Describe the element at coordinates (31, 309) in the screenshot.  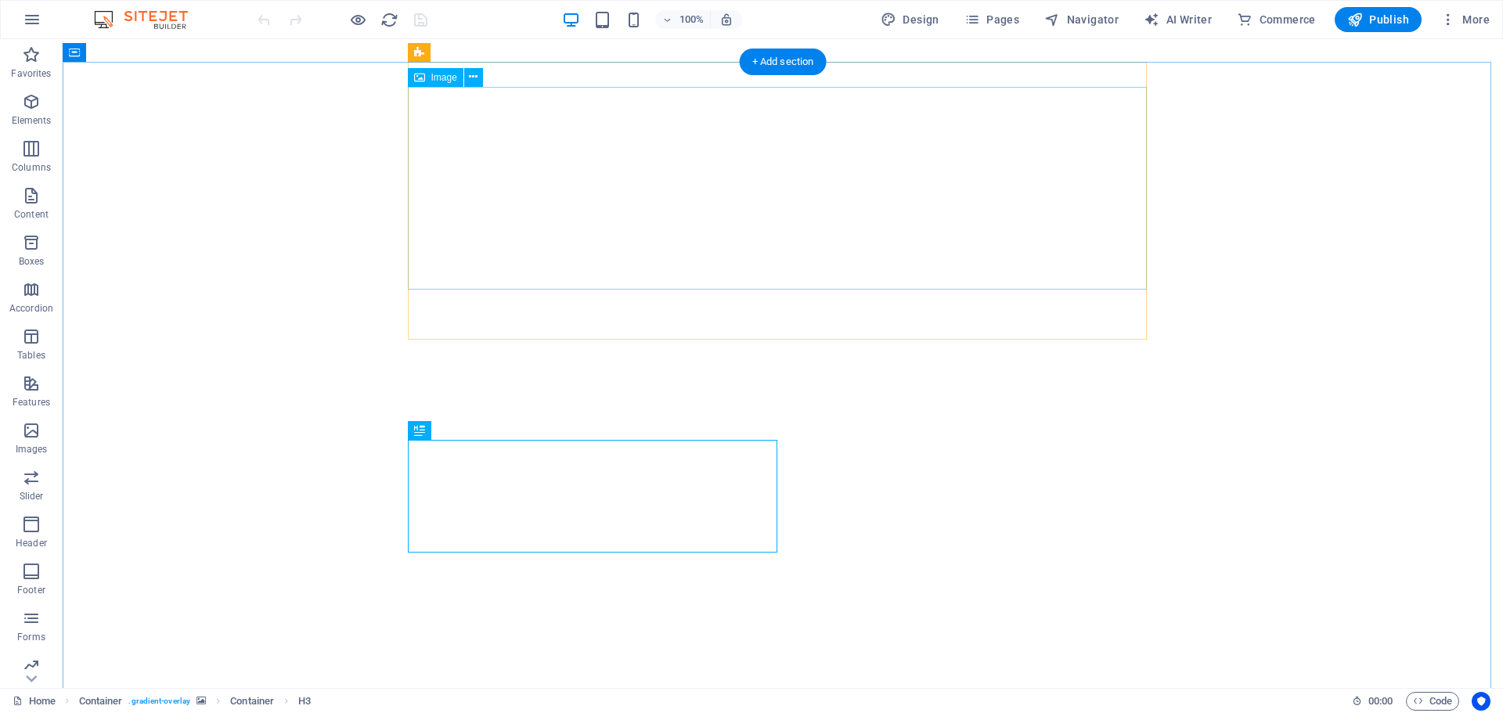
I see `p: Accordion` at that location.